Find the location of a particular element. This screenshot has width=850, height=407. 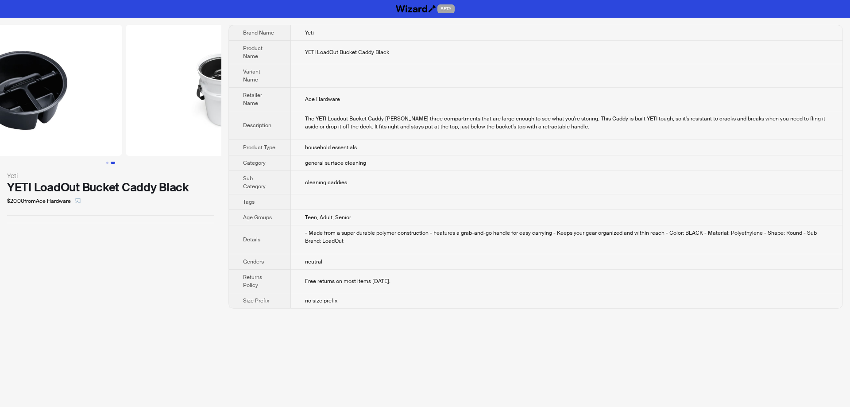

span: Sub Category is located at coordinates (254, 182).